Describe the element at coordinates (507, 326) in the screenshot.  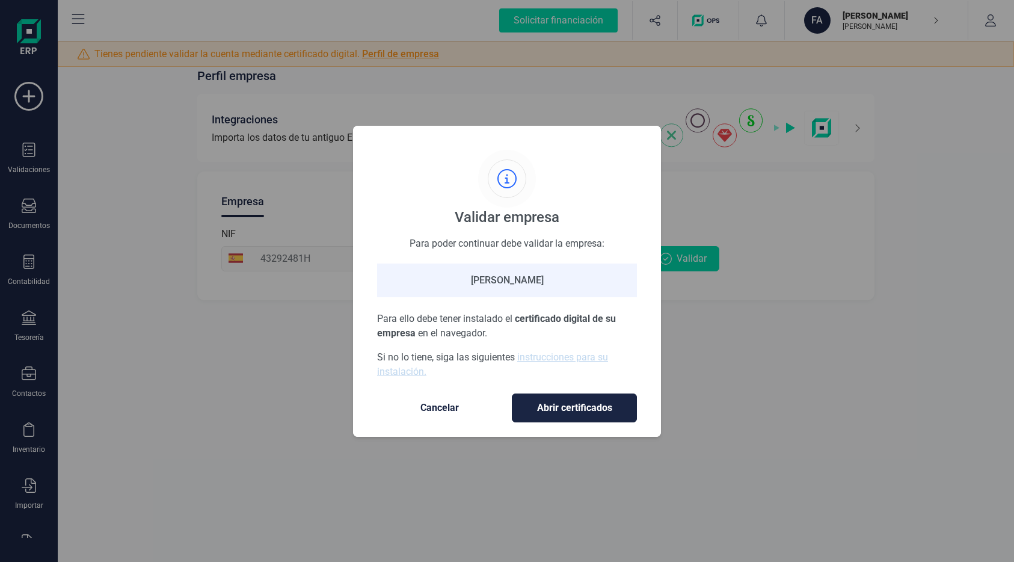
I see `p: Para ello debe tener instalado el en el navegador.` at that location.